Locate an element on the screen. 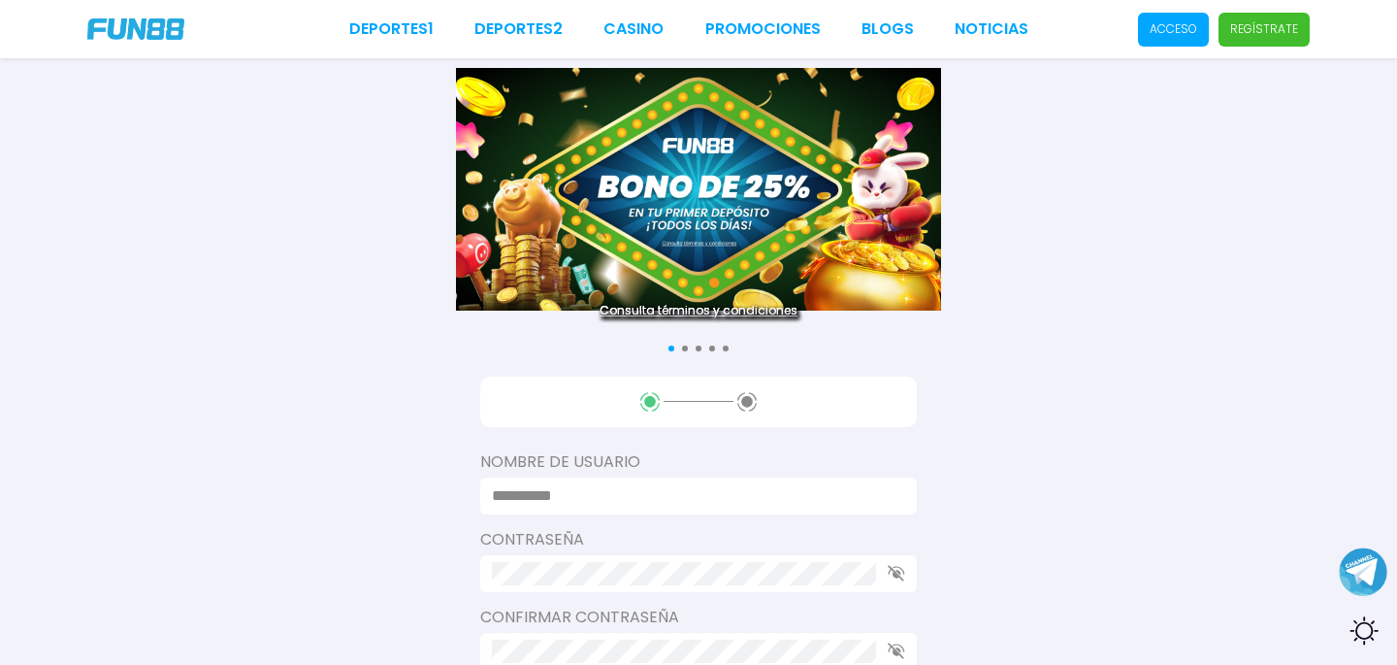  label: Contraseña is located at coordinates (699, 540).